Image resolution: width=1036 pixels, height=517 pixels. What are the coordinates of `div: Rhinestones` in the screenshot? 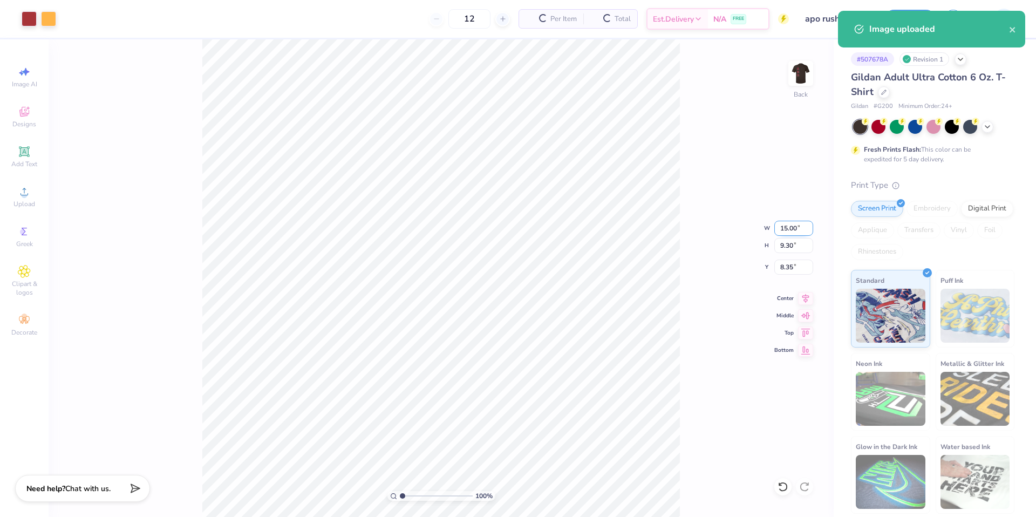 It's located at (876, 252).